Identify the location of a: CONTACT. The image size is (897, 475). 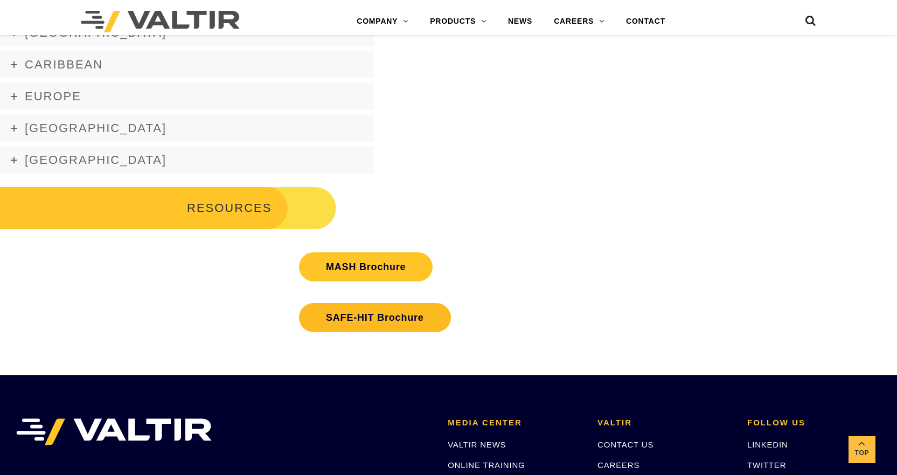
(645, 22).